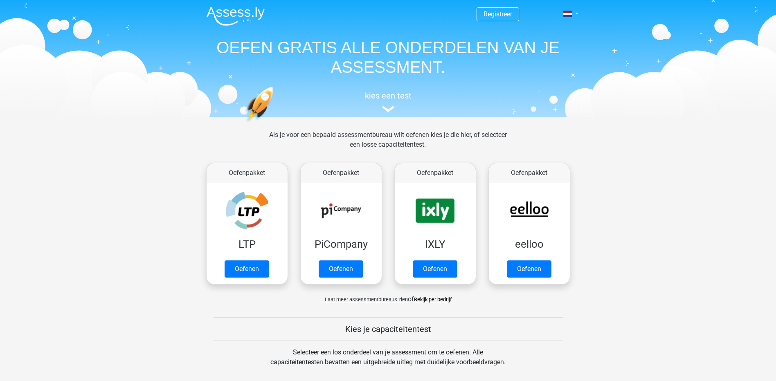  What do you see at coordinates (388, 296) in the screenshot?
I see `div: of` at bounding box center [388, 296].